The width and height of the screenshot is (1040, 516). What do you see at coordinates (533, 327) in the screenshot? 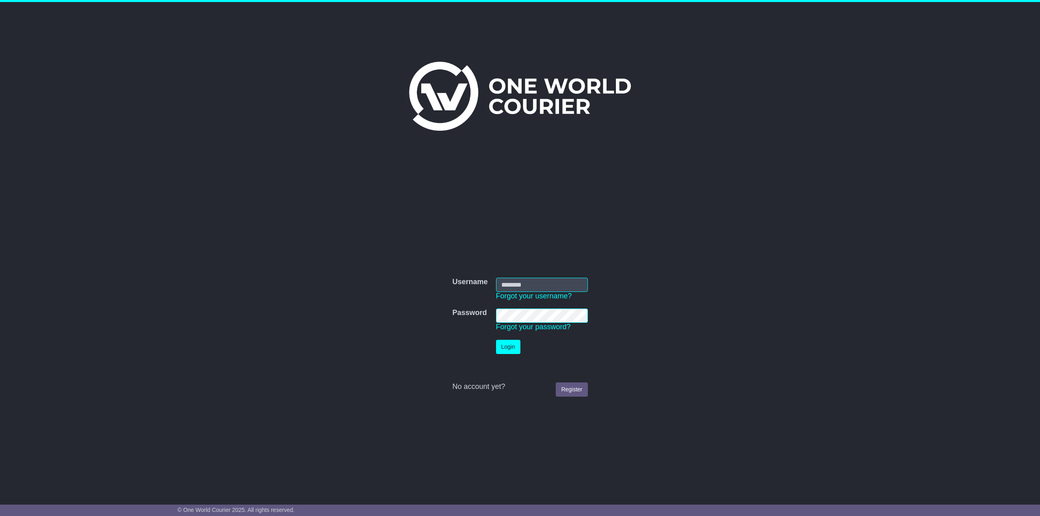
I see `a: Forgot your password?` at bounding box center [533, 327].